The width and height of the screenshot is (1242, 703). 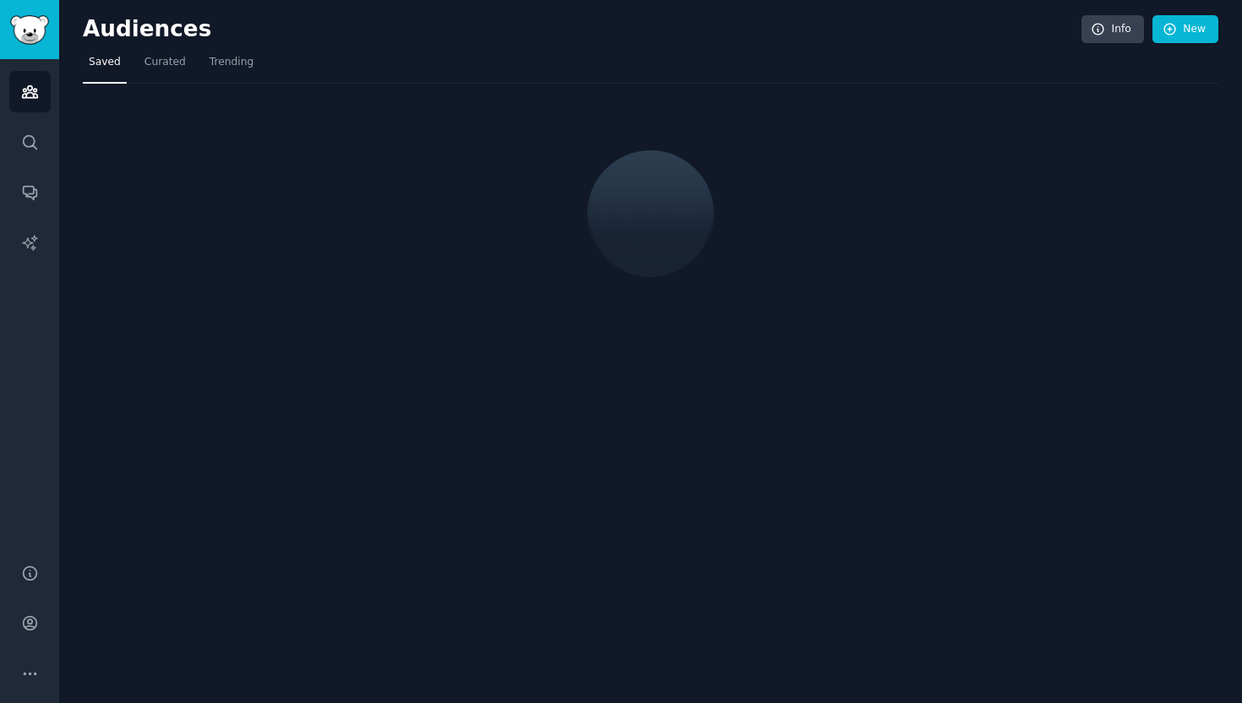 What do you see at coordinates (1185, 30) in the screenshot?
I see `a: New` at bounding box center [1185, 30].